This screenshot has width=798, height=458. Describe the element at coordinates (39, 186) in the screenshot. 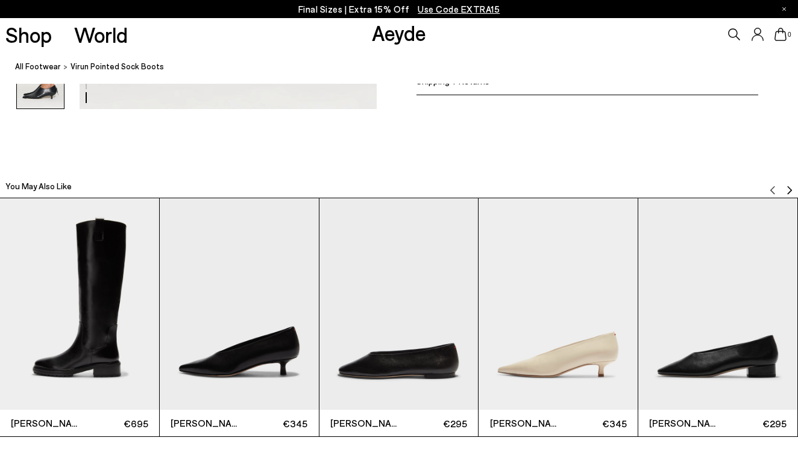

I see `h2: You May Also Like` at that location.